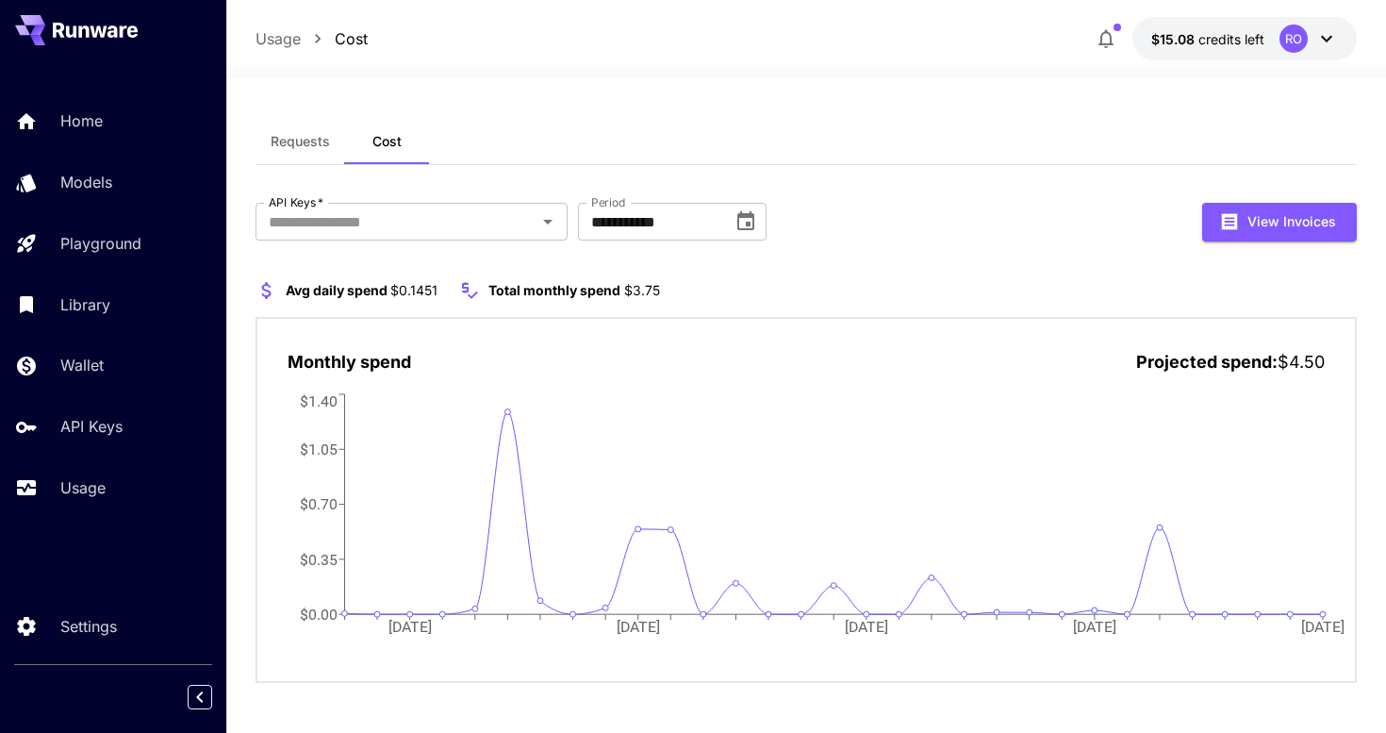  Describe the element at coordinates (548, 222) in the screenshot. I see `button: Open` at that location.